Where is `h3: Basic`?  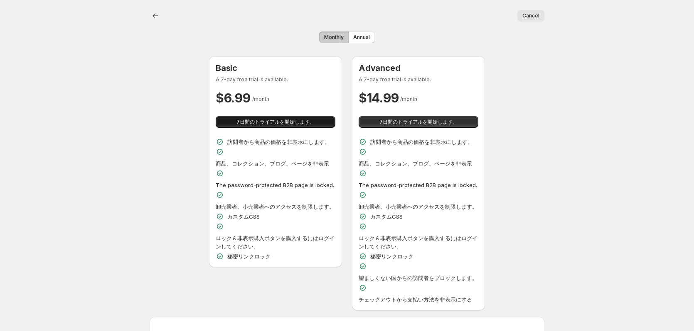
h3: Basic is located at coordinates (275, 68).